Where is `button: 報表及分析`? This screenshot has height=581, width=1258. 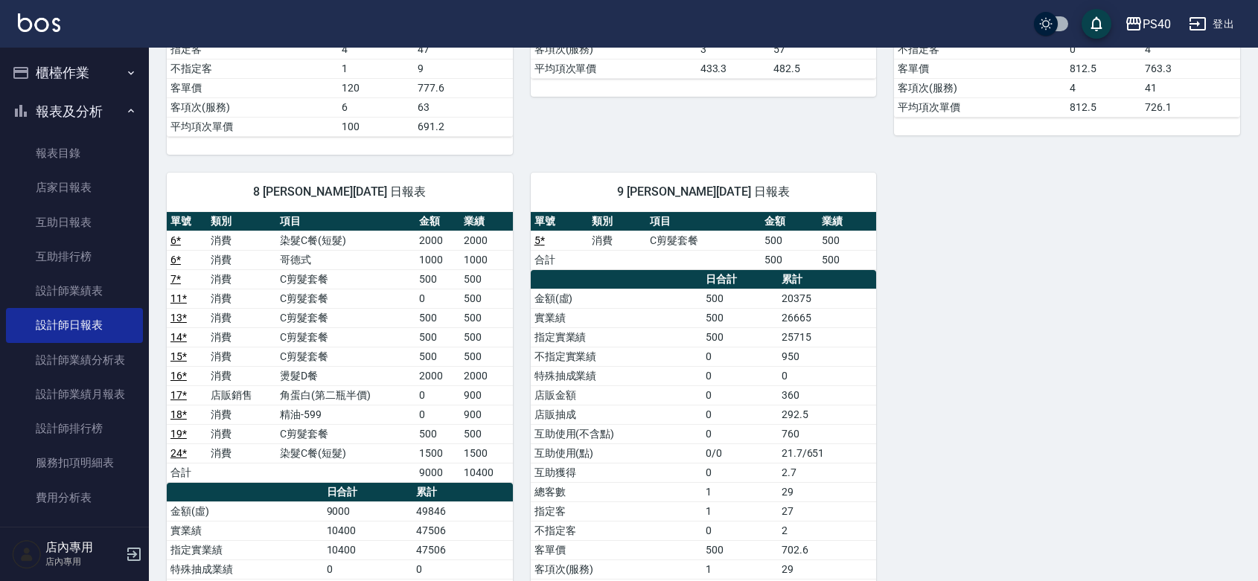
button: 報表及分析 is located at coordinates (74, 112).